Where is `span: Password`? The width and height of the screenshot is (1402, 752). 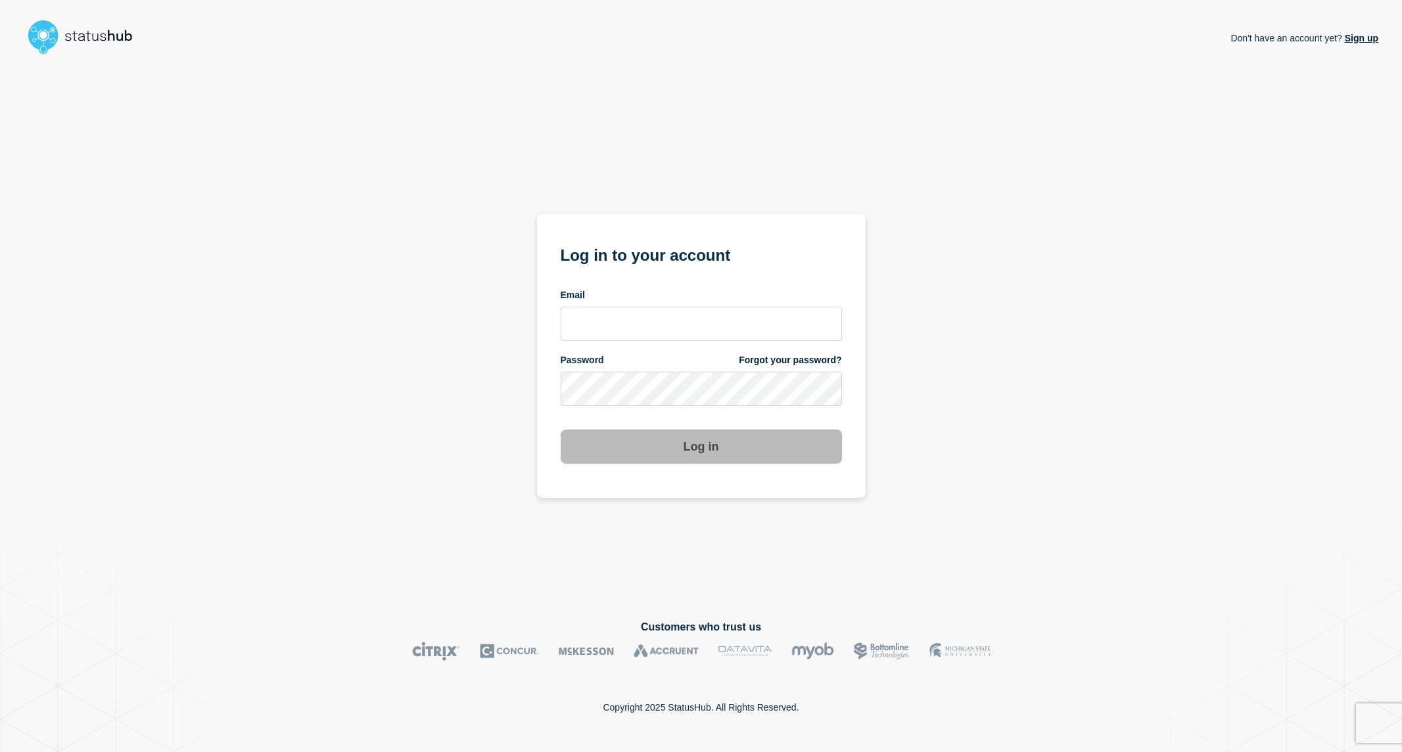 span: Password is located at coordinates (582, 360).